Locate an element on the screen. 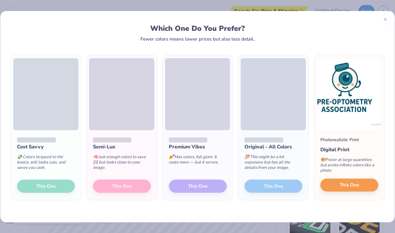  div: Which One Do You Prefer? is located at coordinates (197, 28).